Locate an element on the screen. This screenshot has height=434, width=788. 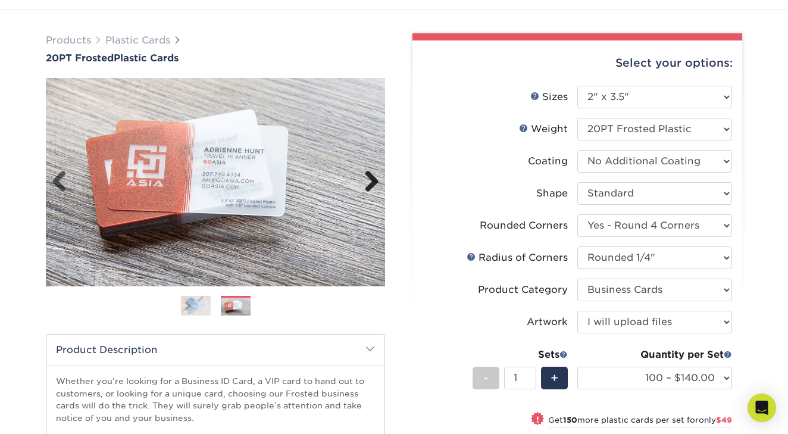
h2: Product Description is located at coordinates (215, 349).